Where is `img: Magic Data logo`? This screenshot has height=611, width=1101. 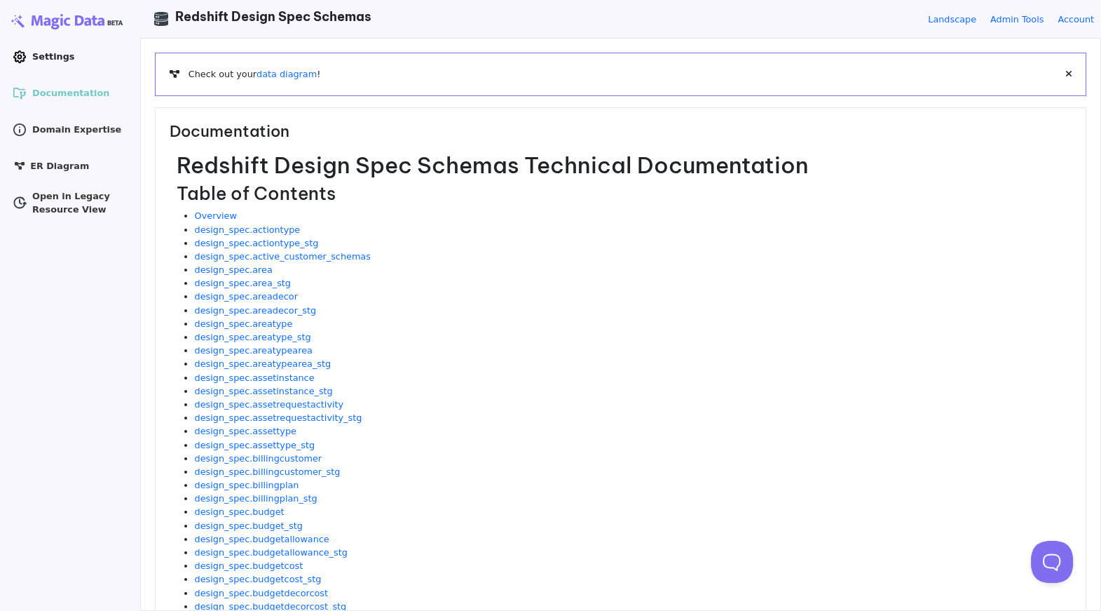
img: Magic Data logo is located at coordinates (70, 21).